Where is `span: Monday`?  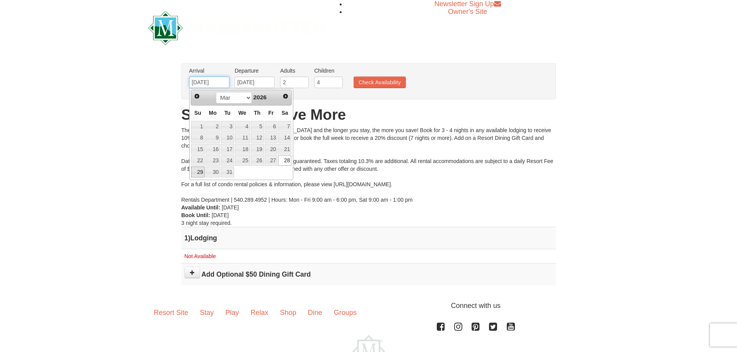
span: Monday is located at coordinates (213, 113).